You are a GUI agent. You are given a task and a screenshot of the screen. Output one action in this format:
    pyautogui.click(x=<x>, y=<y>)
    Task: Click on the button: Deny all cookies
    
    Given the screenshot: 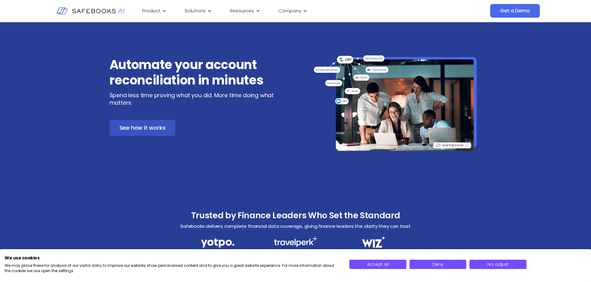 What is the action you would take?
    pyautogui.click(x=437, y=265)
    